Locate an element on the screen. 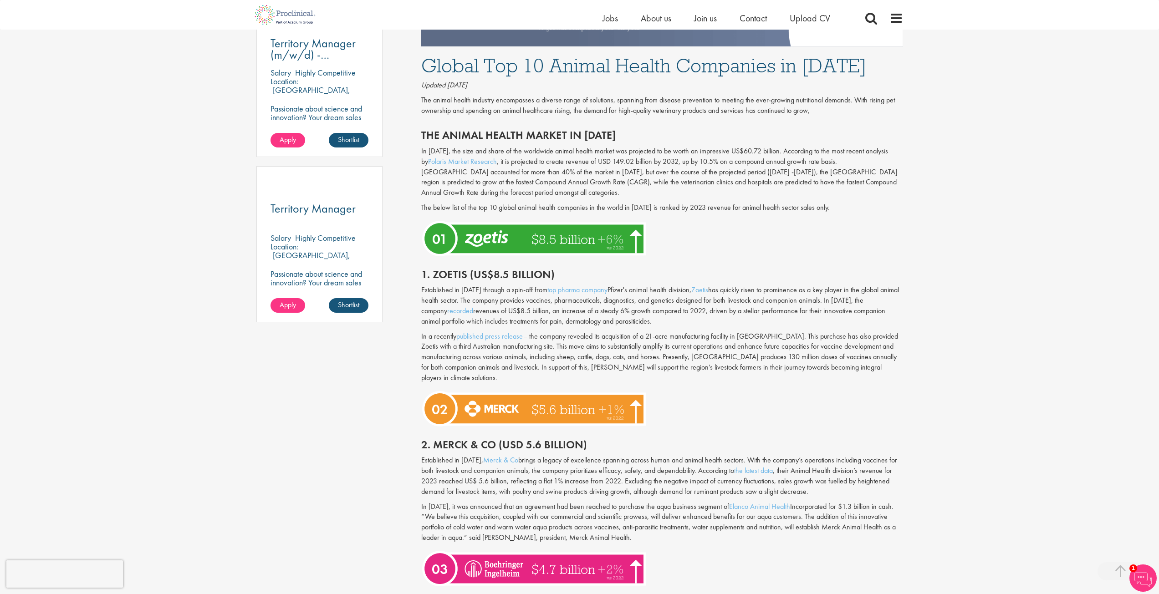  a: Territory Manager is located at coordinates (320, 209).